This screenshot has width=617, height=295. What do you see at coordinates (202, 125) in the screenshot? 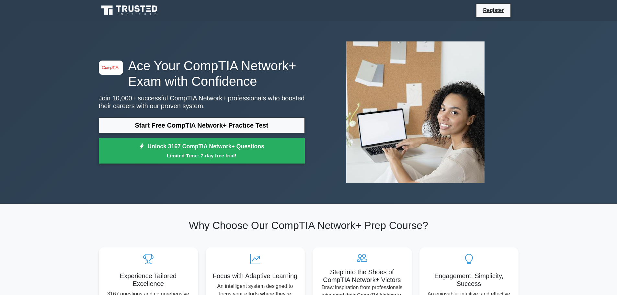
I see `a: Start Free CompTIA Network+ Practice Test` at bounding box center [202, 125].